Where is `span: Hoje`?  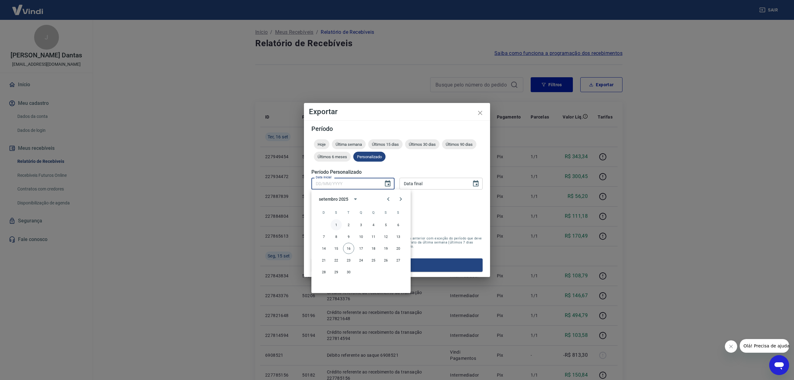
span: Hoje is located at coordinates (322, 144).